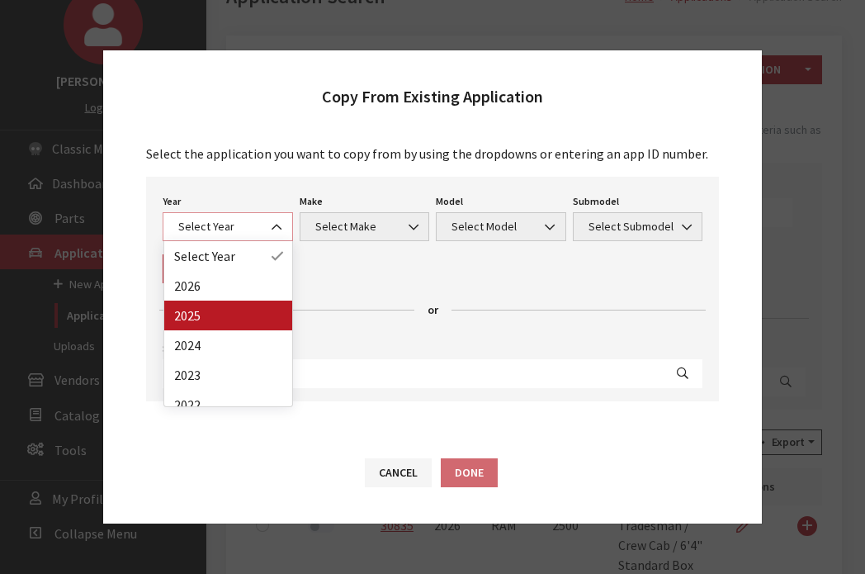 The width and height of the screenshot is (865, 574). I want to click on button: Cancel, so click(398, 472).